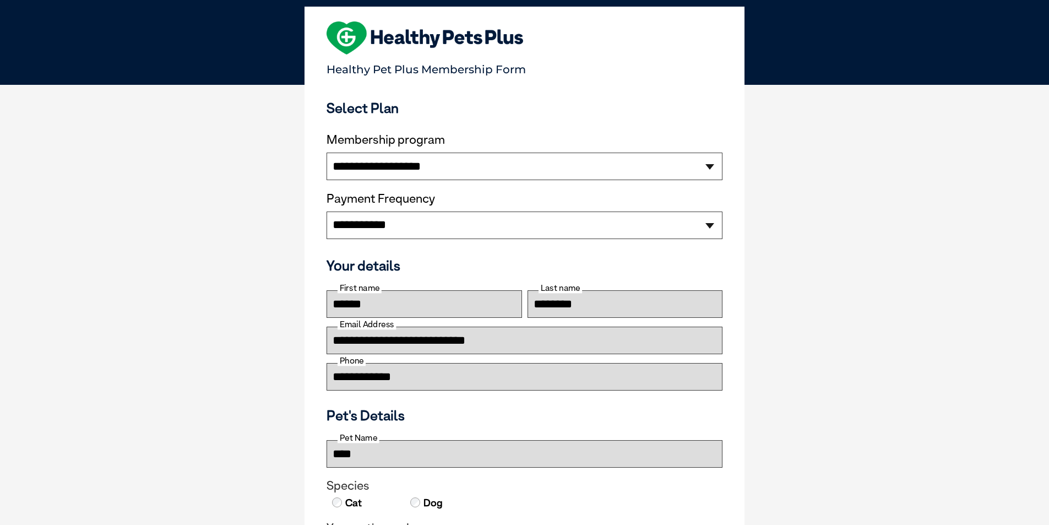  What do you see at coordinates (367, 324) in the screenshot?
I see `label: Email Address` at bounding box center [367, 324].